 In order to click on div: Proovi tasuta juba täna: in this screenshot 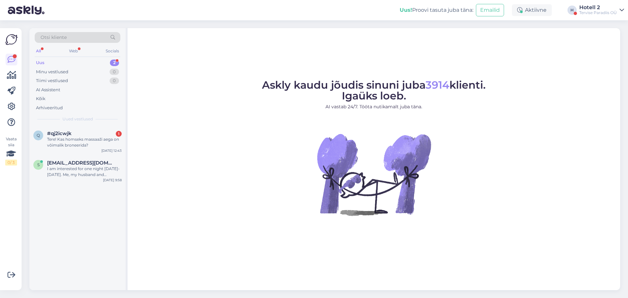, I will do `click(437, 10)`.